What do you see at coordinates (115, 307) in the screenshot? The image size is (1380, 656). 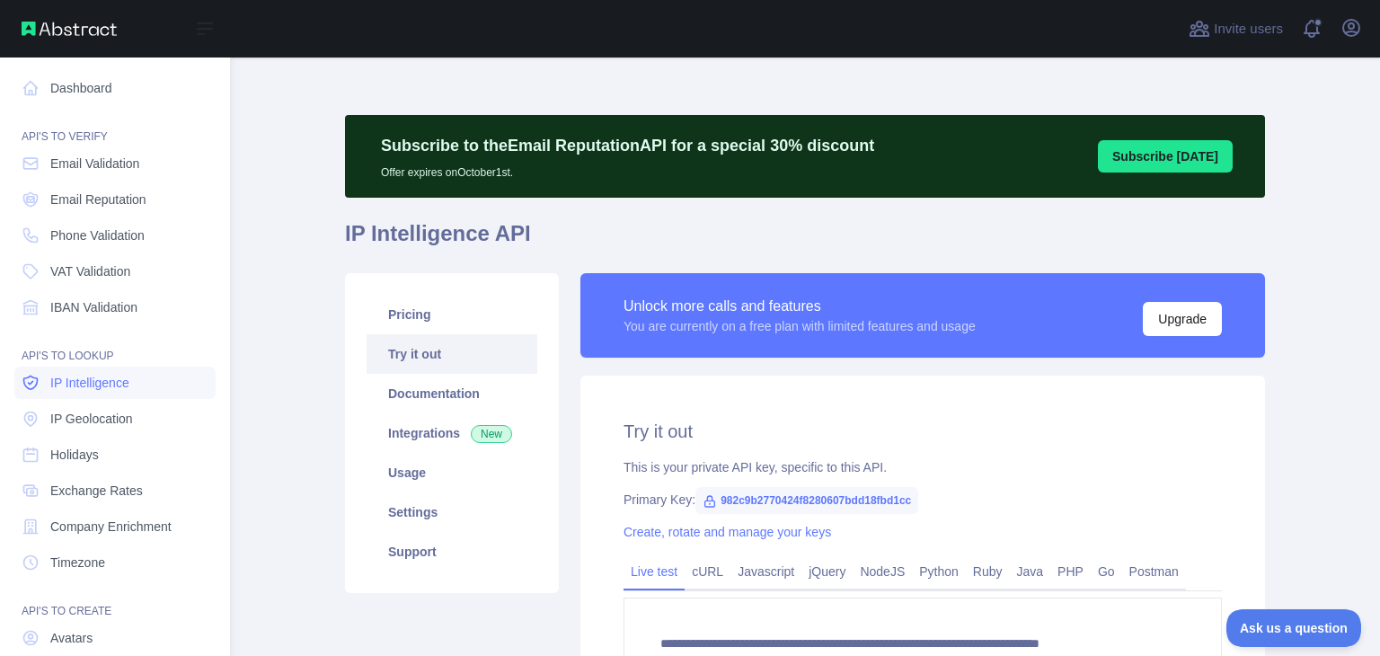 I see `a: IBAN Validation` at bounding box center [115, 307].